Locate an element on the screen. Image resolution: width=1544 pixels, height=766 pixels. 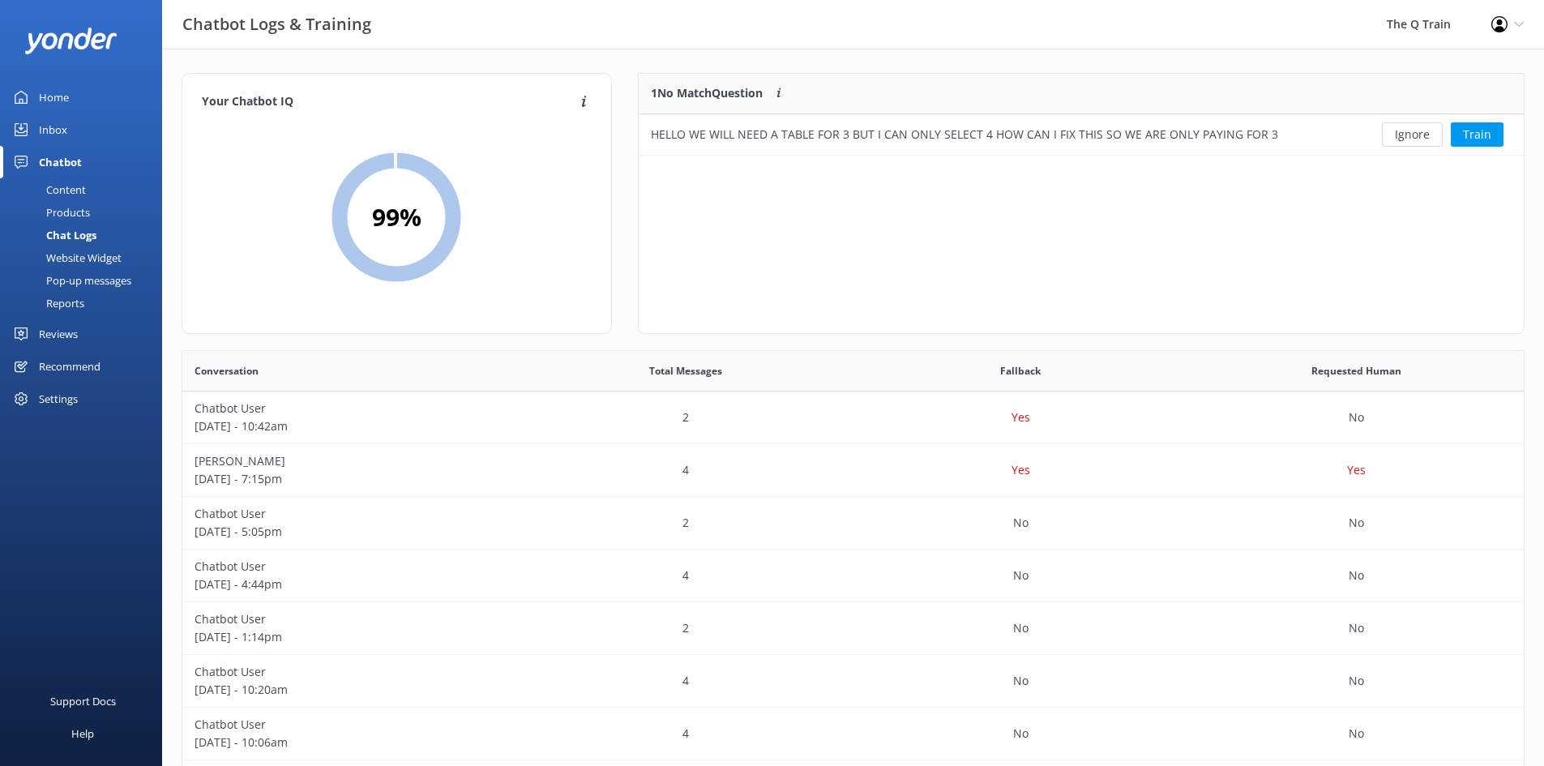
div: grid is located at coordinates (1081, 135).